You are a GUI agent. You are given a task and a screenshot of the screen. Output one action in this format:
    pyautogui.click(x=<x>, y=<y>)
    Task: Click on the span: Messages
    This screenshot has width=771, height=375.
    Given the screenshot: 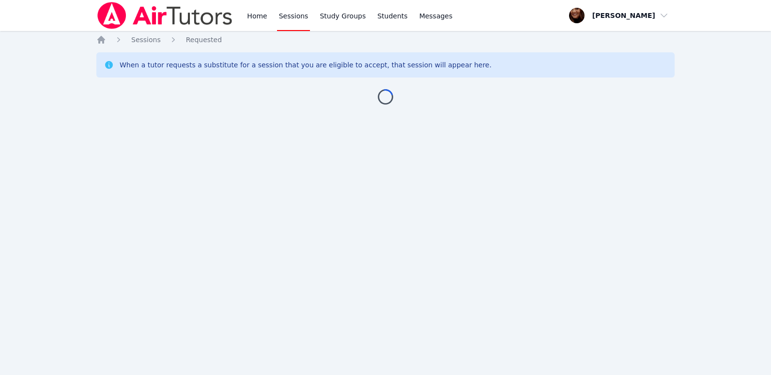 What is the action you would take?
    pyautogui.click(x=436, y=16)
    